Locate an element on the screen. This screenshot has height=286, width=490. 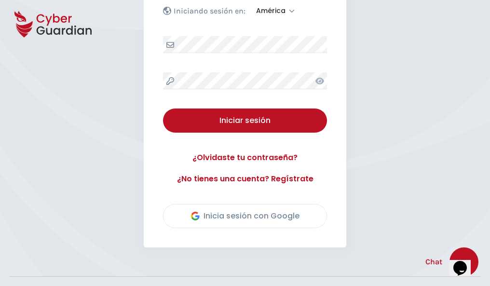
div: Iniciar sesión is located at coordinates (245, 120).